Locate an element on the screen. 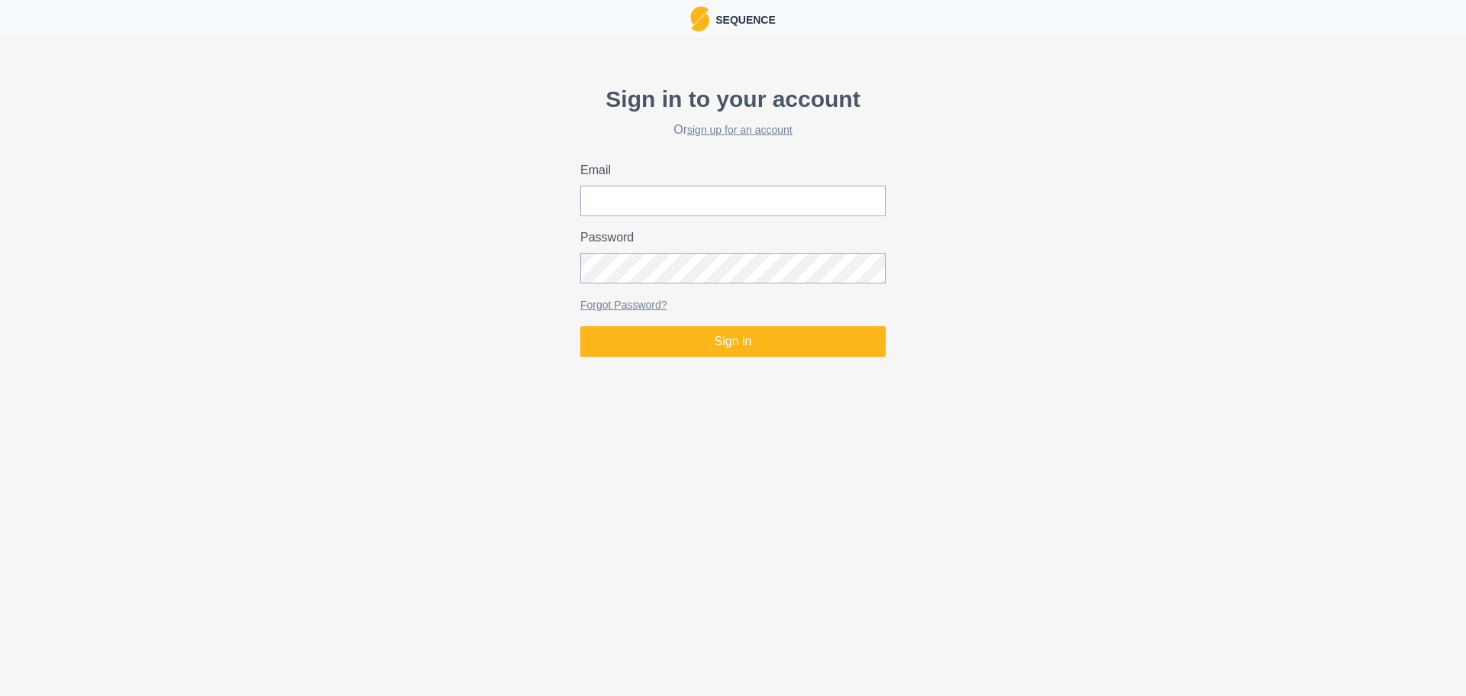 This screenshot has height=696, width=1466. h2: Or is located at coordinates (733, 129).